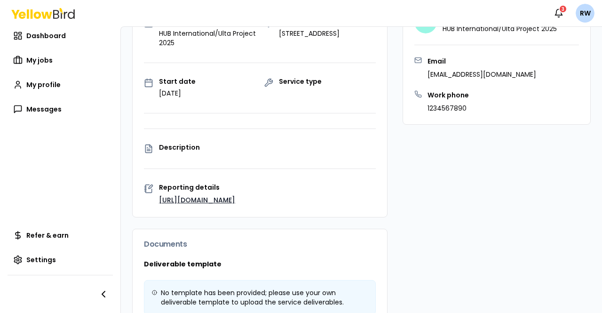 The height and width of the screenshot is (313, 602). Describe the element at coordinates (267, 187) in the screenshot. I see `p: Reporting details` at that location.